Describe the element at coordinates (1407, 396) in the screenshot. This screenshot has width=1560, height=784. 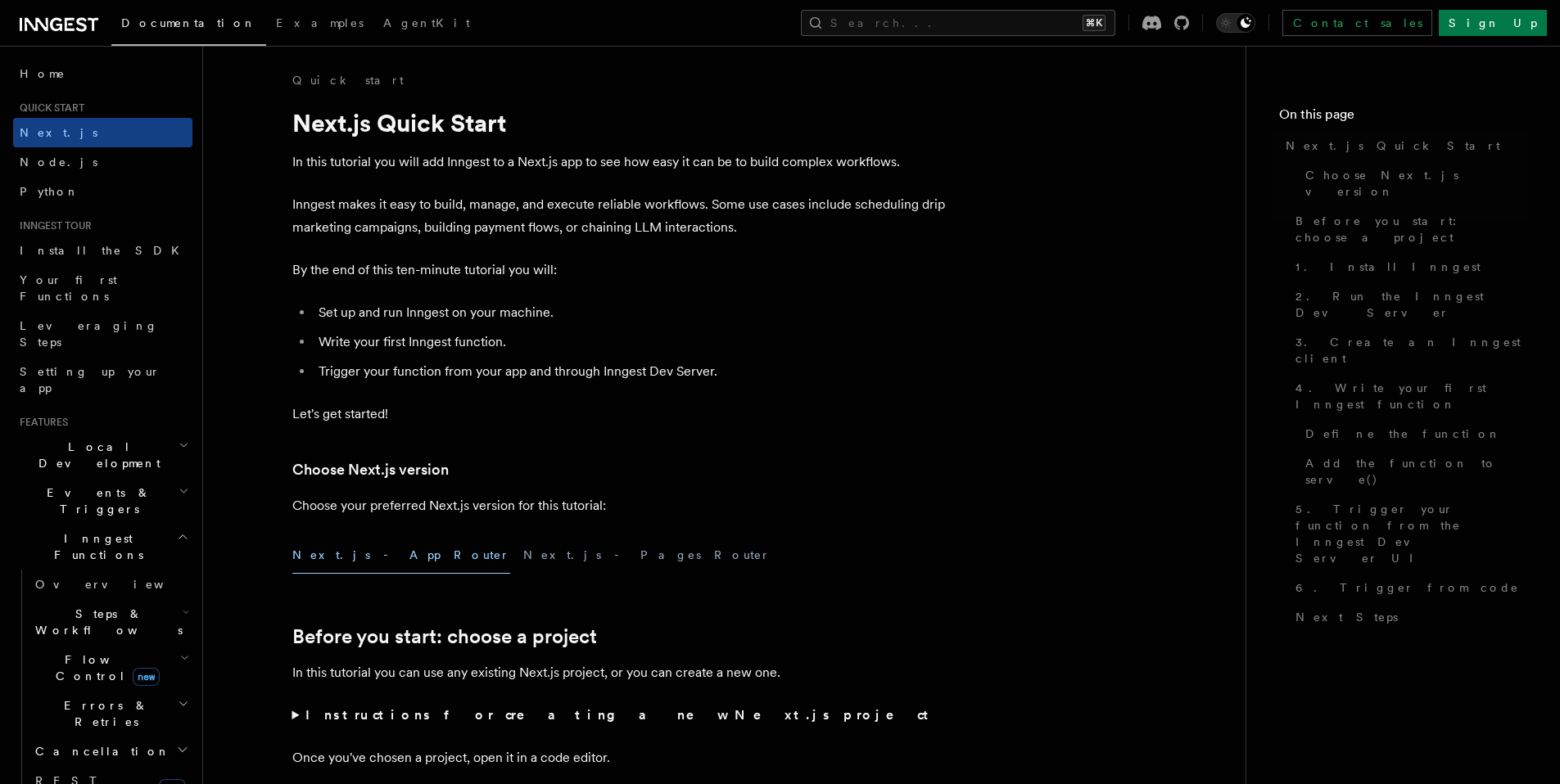
I see `a: 4. Write your first Inngest function` at that location.